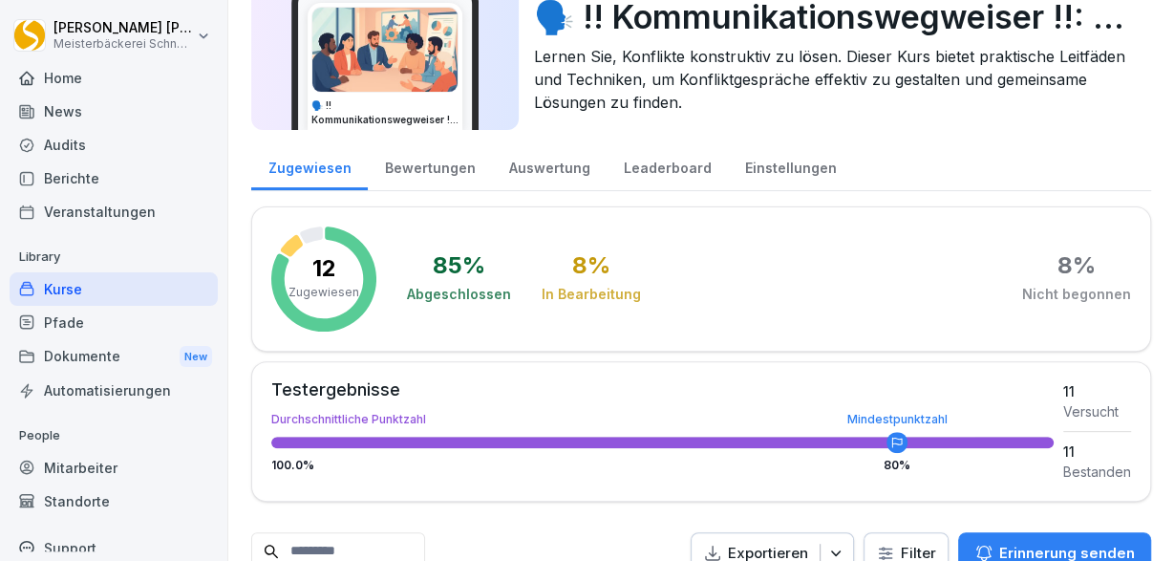 The image size is (1174, 561). I want to click on a: Kurse, so click(114, 288).